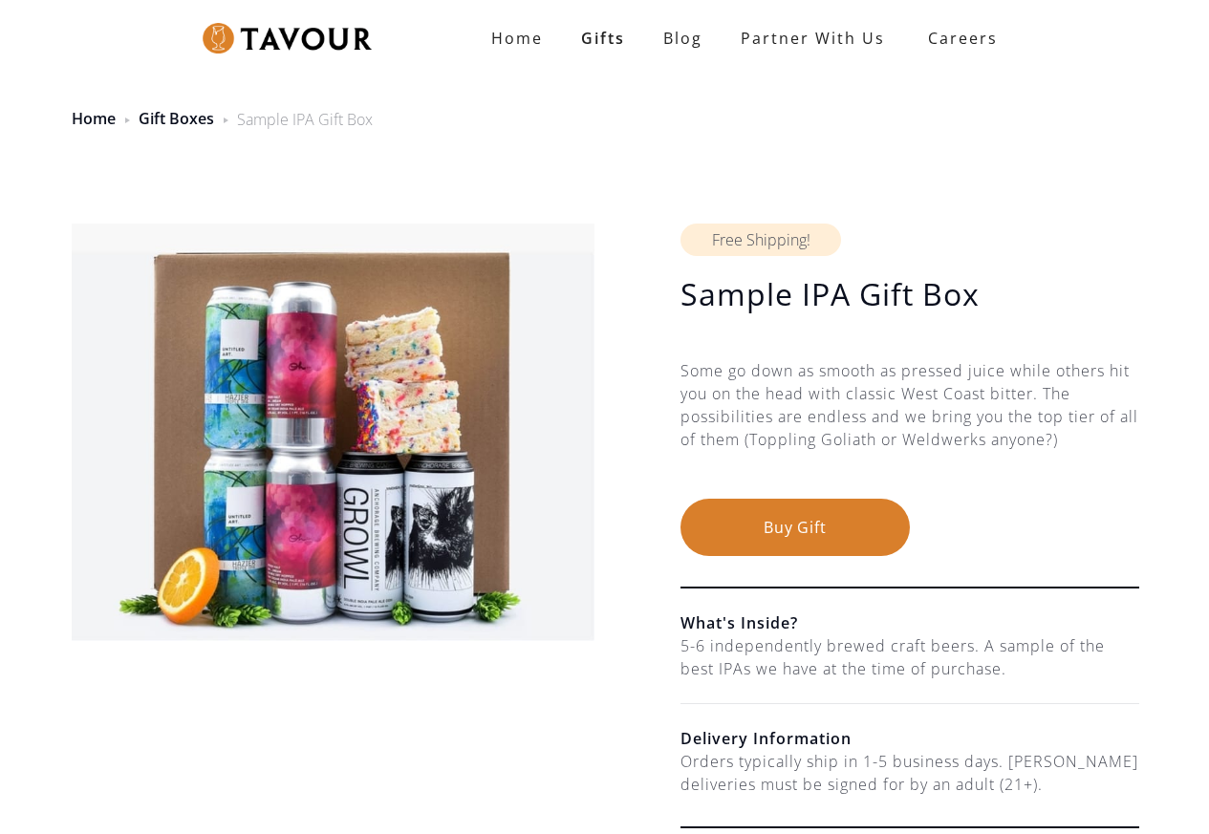 This screenshot has width=1209, height=834. Describe the element at coordinates (795, 528) in the screenshot. I see `button: Buy Gift` at that location.